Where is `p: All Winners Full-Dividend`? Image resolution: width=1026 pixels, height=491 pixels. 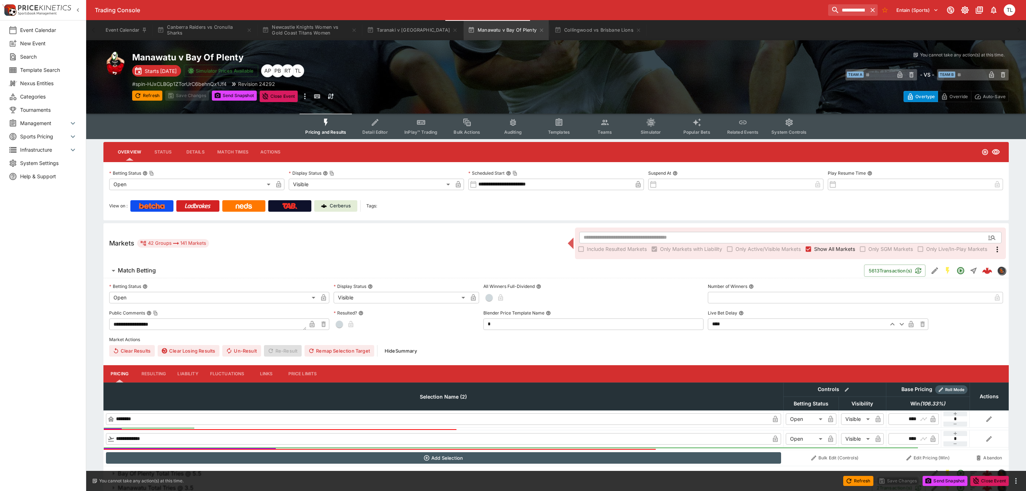
p: All Winners Full-Dividend is located at coordinates (509, 286).